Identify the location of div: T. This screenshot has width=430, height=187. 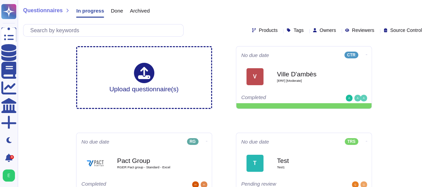
(255, 163).